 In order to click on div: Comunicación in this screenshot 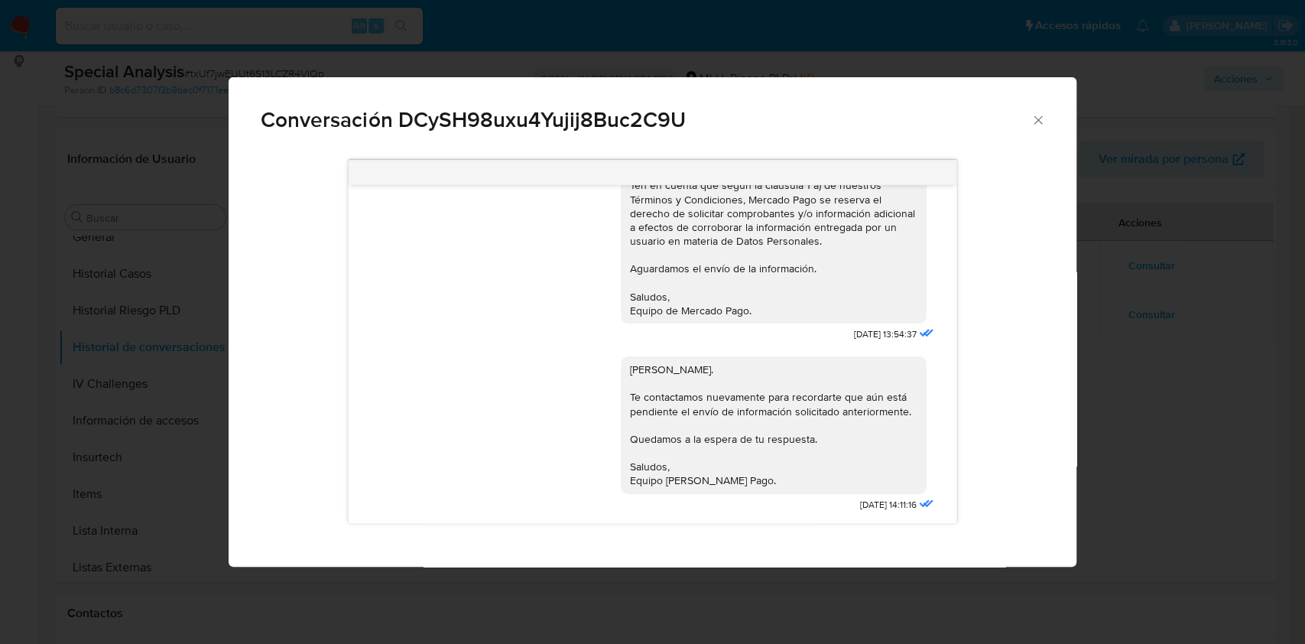, I will do `click(652, 322)`.